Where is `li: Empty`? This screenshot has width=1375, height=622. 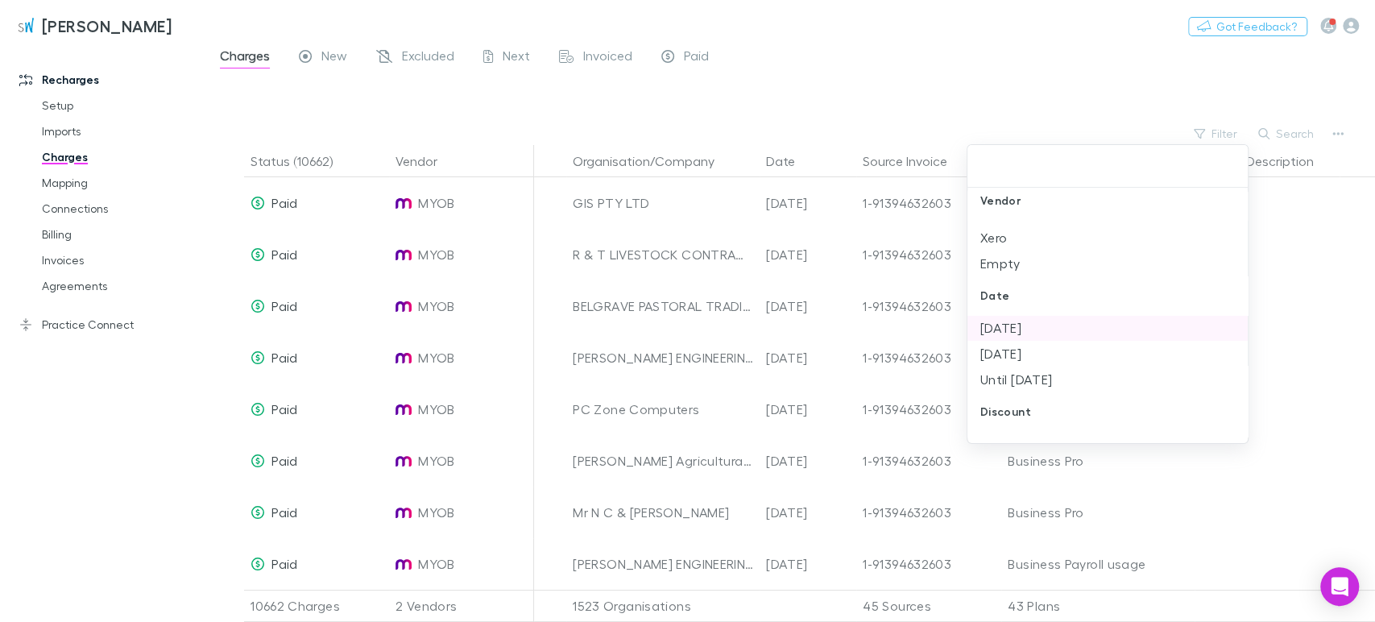 li: Empty is located at coordinates (1107, 263).